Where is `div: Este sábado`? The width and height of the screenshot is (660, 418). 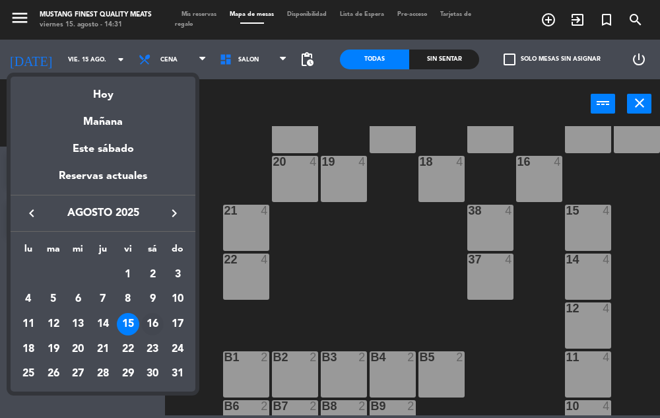 div: Este sábado is located at coordinates (103, 149).